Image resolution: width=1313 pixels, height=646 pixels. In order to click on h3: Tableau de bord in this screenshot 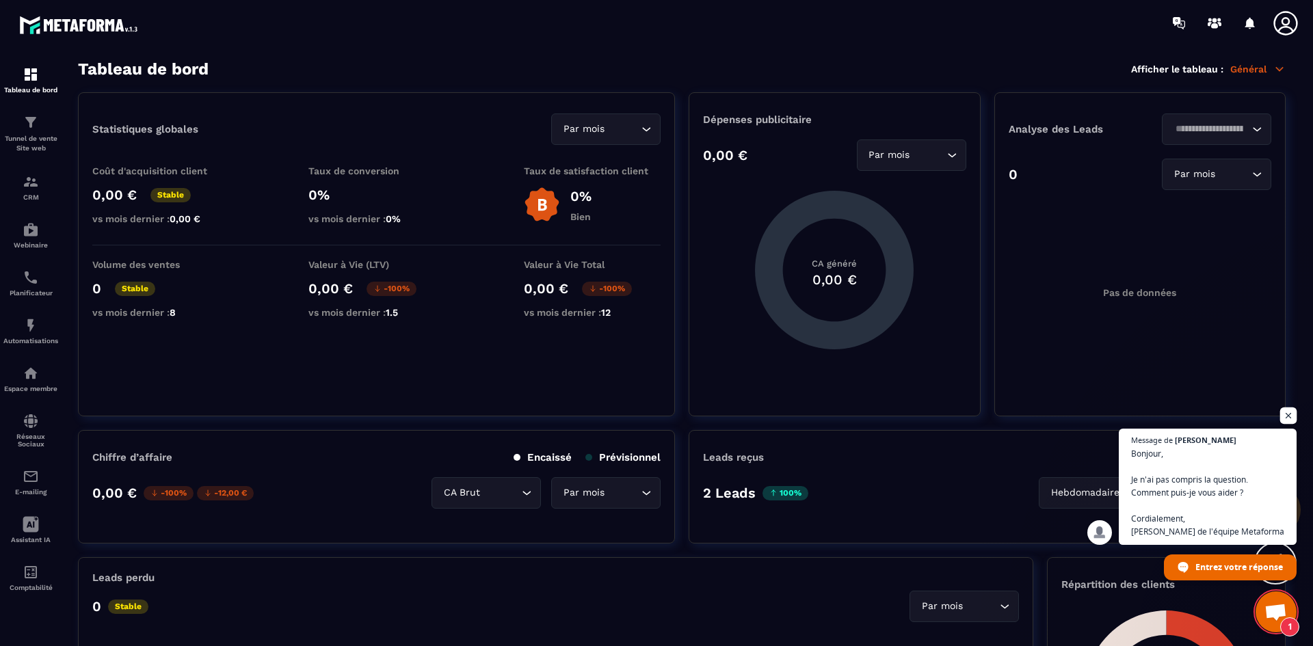, I will do `click(143, 69)`.